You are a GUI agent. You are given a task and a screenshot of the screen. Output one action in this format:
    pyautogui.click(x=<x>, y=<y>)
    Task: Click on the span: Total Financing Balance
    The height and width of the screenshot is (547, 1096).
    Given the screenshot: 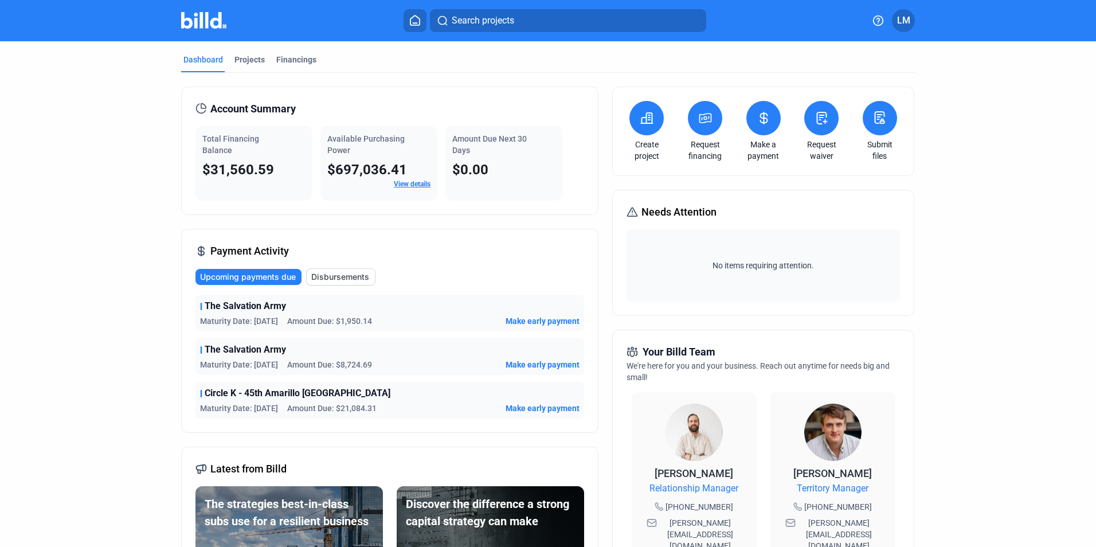 What is the action you would take?
    pyautogui.click(x=230, y=144)
    